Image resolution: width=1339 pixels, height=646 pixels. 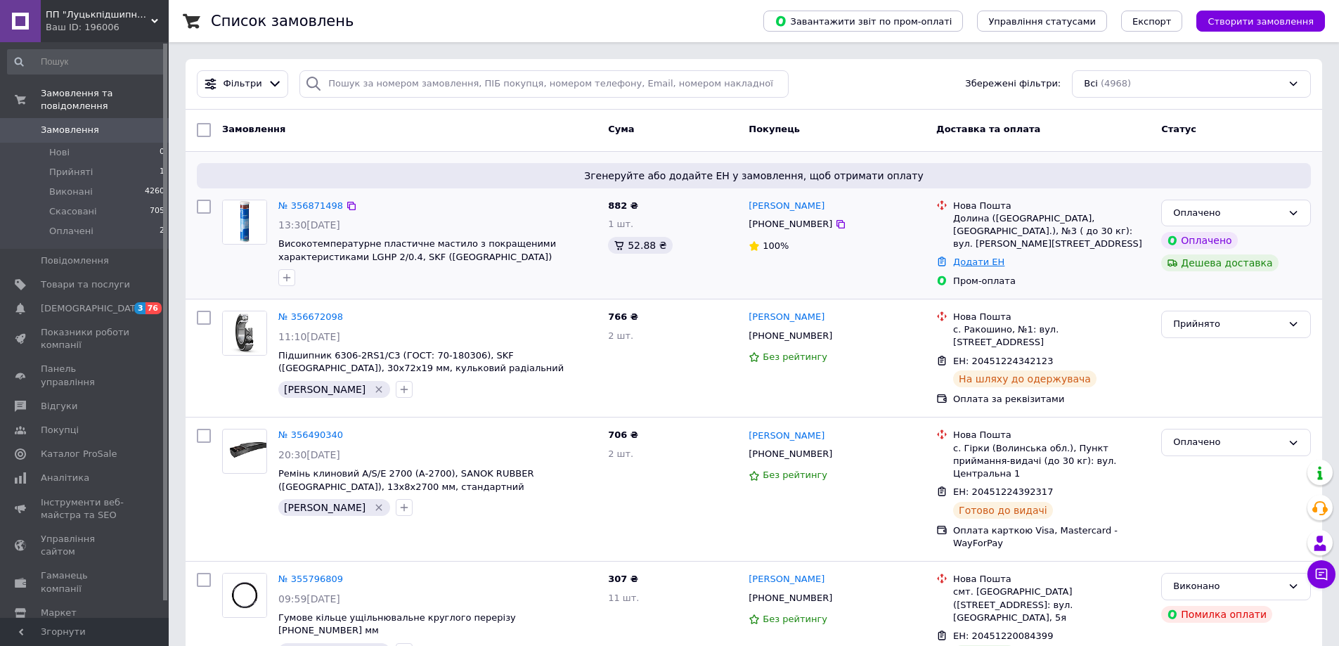 What do you see at coordinates (59, 153) in the screenshot?
I see `span: Нові` at bounding box center [59, 153].